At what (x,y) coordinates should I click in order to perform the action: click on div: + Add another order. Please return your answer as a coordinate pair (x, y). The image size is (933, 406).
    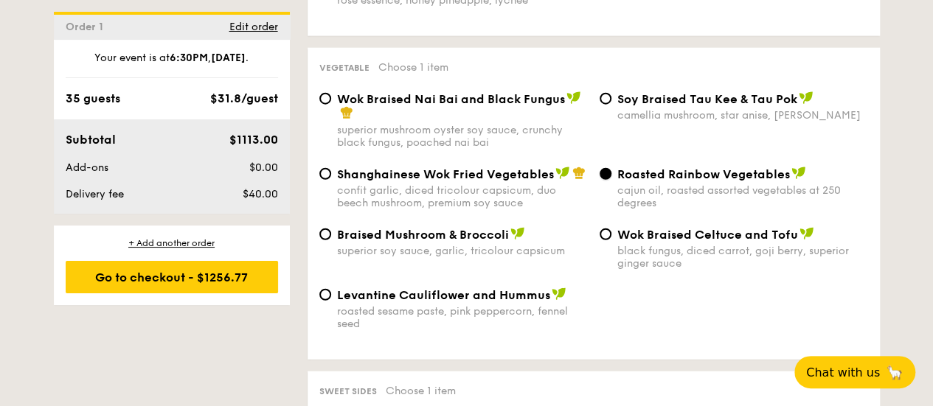
    Looking at the image, I should click on (172, 243).